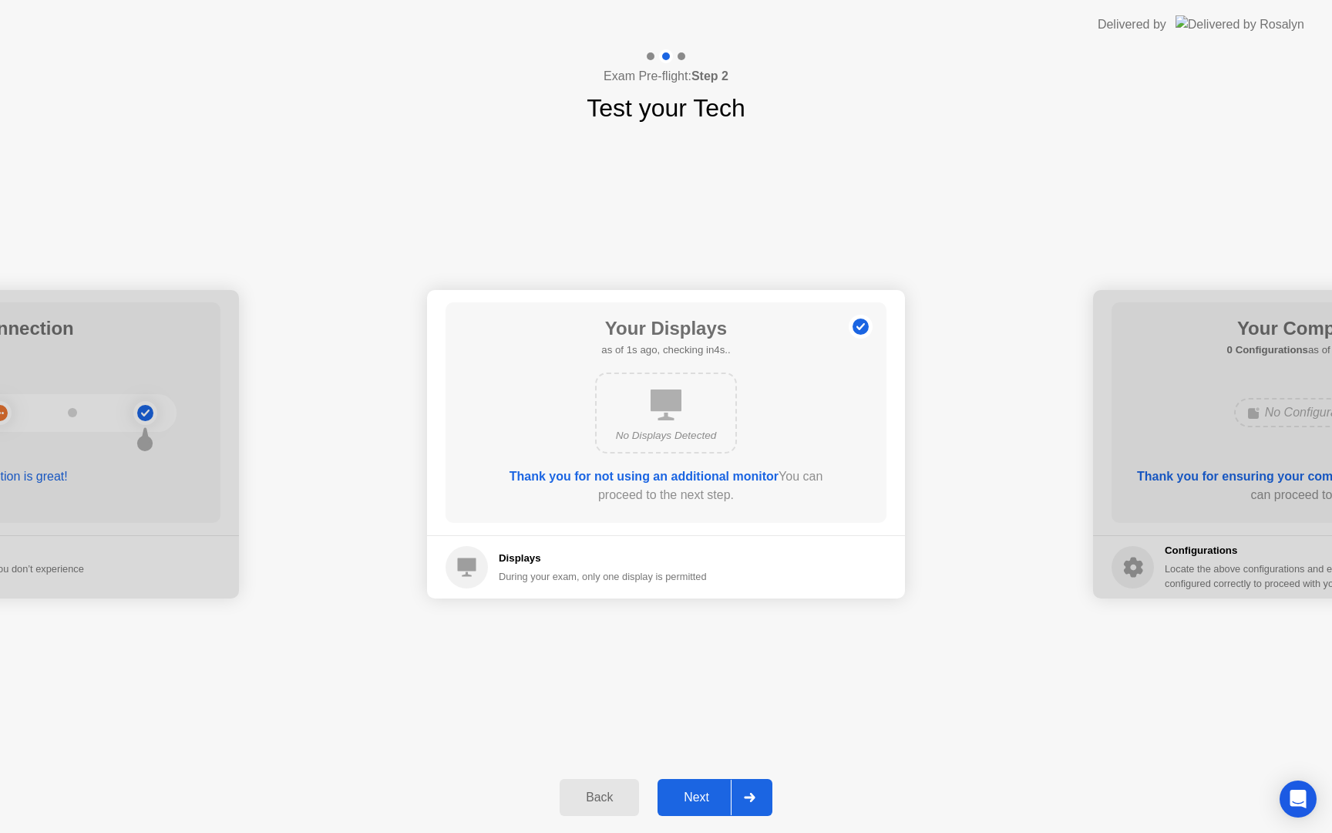  What do you see at coordinates (603, 576) in the screenshot?
I see `div: During your exam, only one display is permitted` at bounding box center [603, 576].